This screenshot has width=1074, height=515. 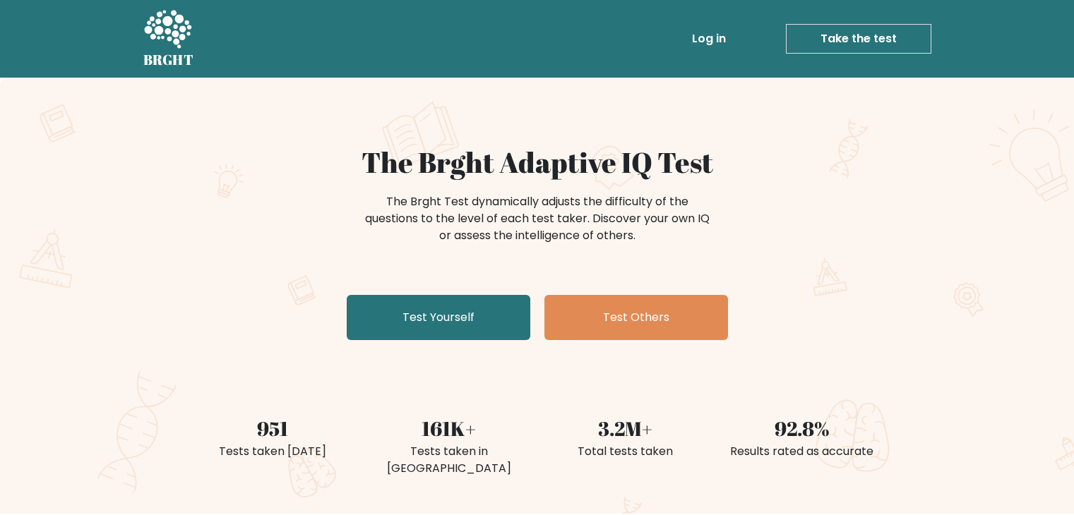 I want to click on h5: BRGHT, so click(x=169, y=60).